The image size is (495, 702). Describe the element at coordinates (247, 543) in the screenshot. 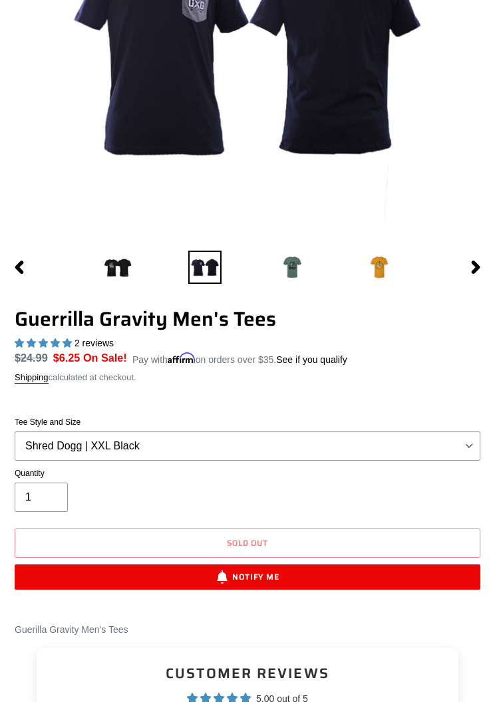

I see `span: Sold out` at that location.